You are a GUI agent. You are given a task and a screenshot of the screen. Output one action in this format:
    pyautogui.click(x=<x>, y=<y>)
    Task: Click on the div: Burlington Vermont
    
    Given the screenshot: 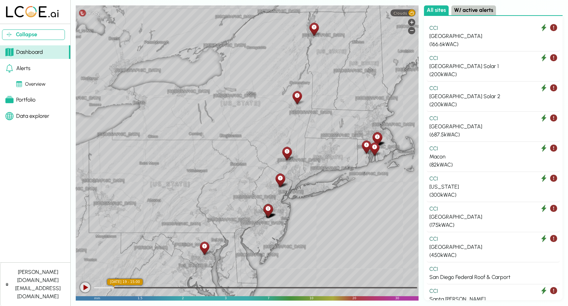 What is the action you would take?
    pyautogui.click(x=314, y=29)
    